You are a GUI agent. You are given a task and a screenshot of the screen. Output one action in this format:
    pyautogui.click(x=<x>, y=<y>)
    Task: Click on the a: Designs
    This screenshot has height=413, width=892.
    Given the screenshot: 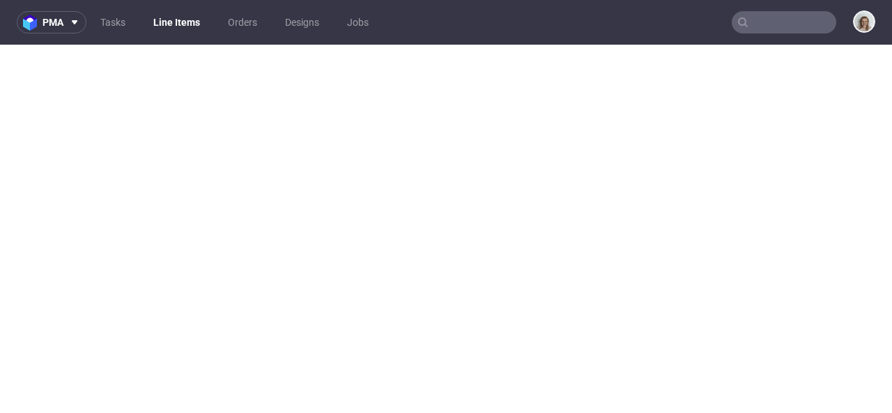 What is the action you would take?
    pyautogui.click(x=302, y=22)
    